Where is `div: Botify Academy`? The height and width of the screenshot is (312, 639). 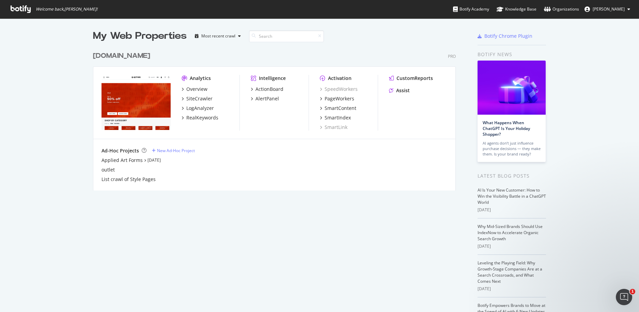 div: Botify Academy is located at coordinates (471, 9).